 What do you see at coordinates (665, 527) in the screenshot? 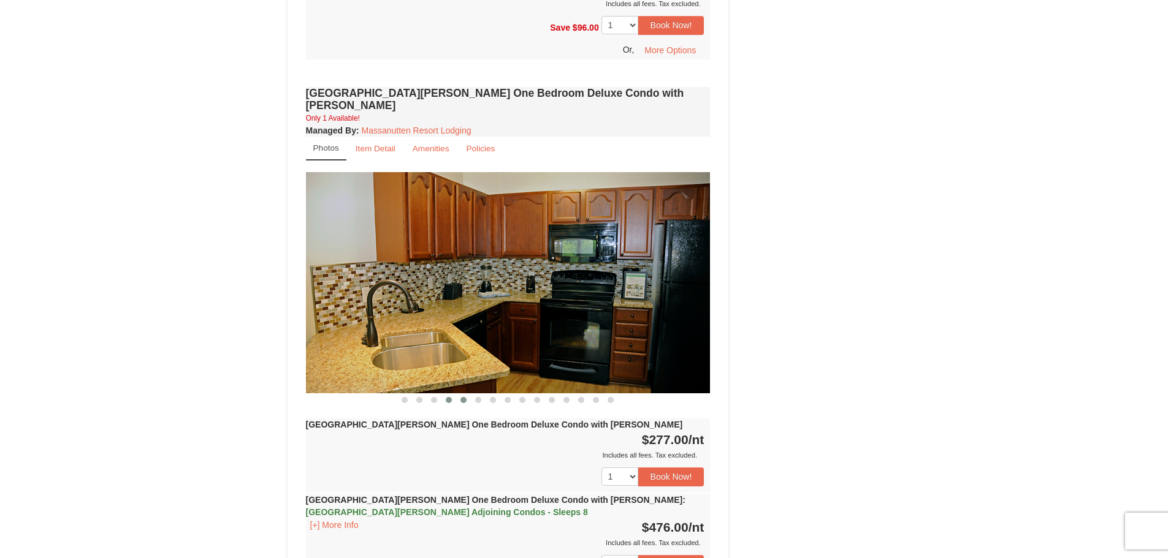
I see `span: $476.00` at bounding box center [665, 527].